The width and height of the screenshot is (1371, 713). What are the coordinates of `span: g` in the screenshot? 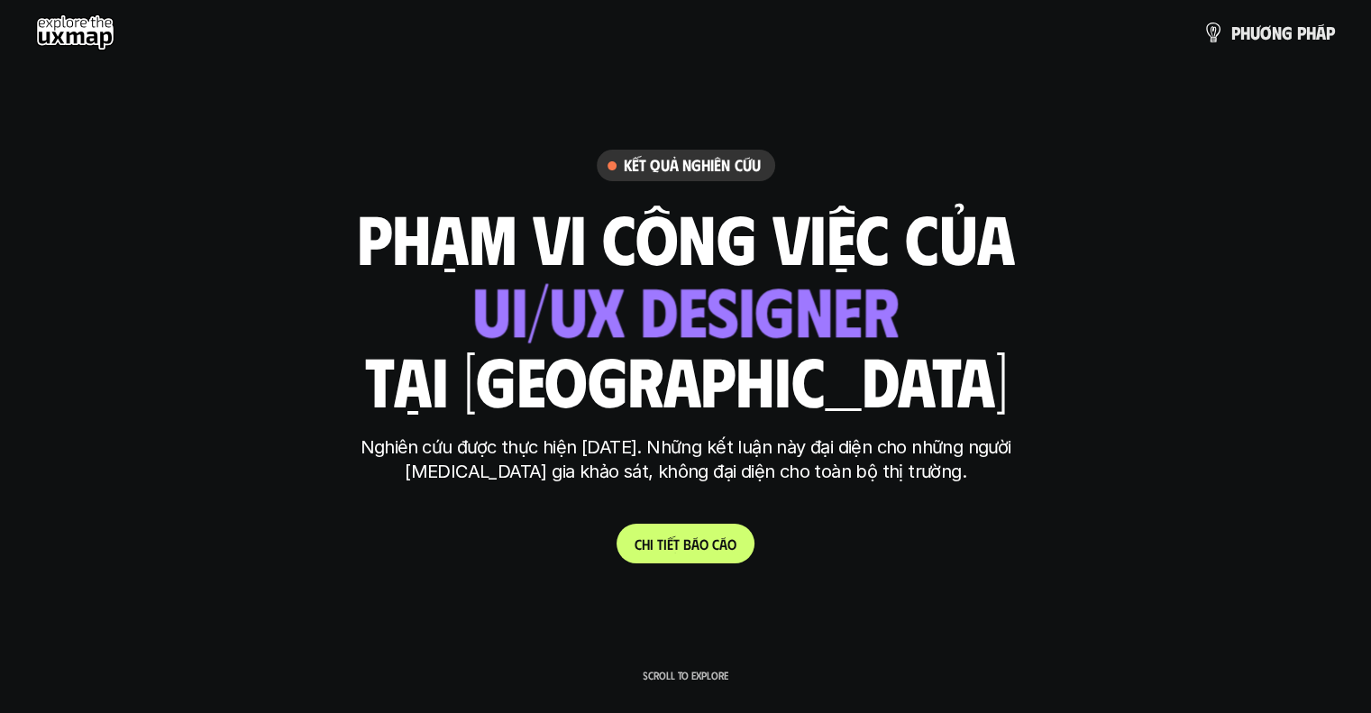 It's located at (1287, 32).